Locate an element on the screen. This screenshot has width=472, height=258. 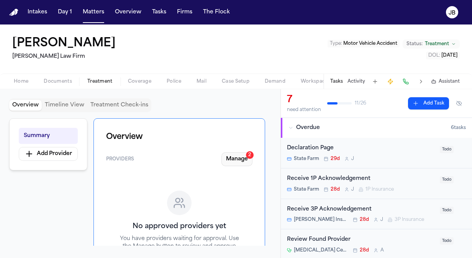
button: Edit matter name is located at coordinates (64, 44).